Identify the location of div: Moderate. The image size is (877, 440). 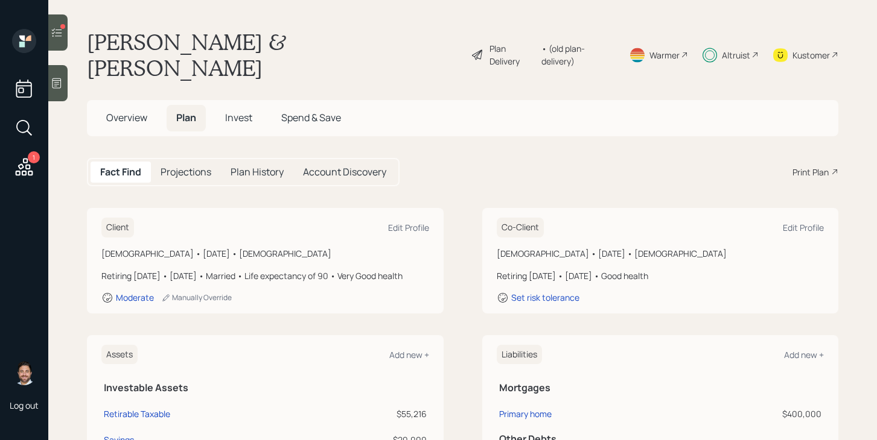
(135, 297).